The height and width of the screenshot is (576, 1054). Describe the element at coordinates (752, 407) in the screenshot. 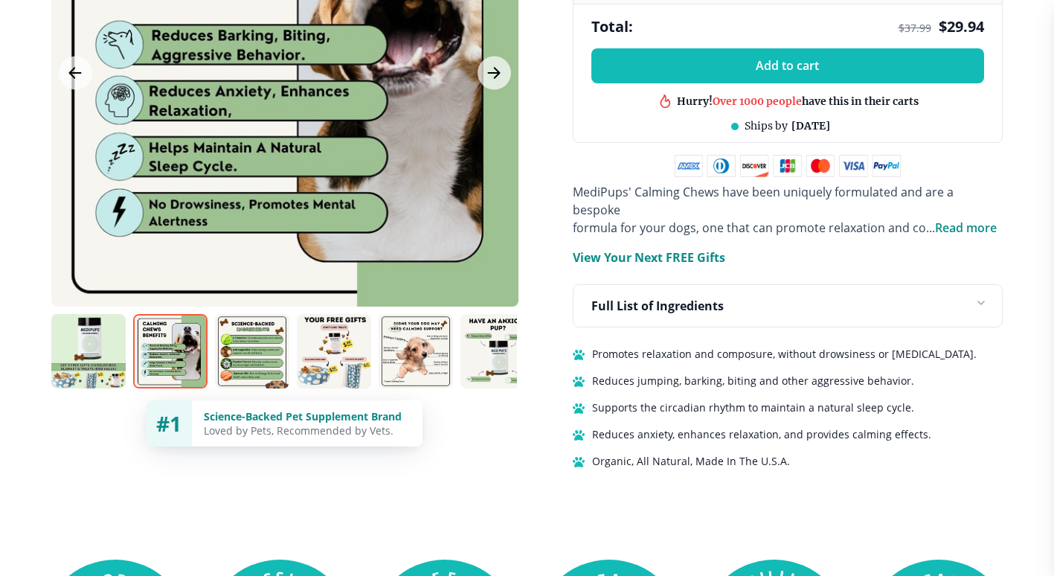

I see `span: Supports the circadian rhythm to maintain a natural sleep cycle.` at that location.